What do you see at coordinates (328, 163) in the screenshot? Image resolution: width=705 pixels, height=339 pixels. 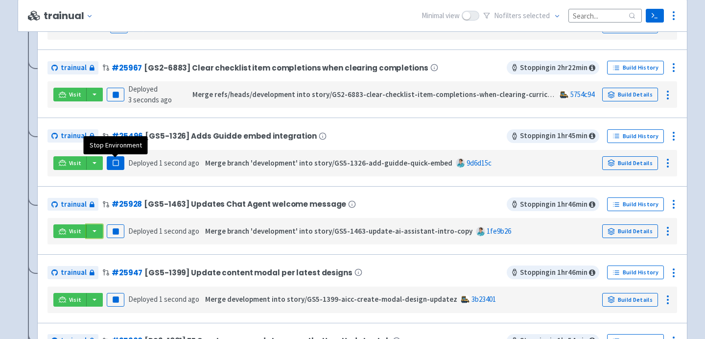 I see `strong: Merge branch 'development' into story/GS5-1326-add-guidde-quick-embed` at bounding box center [328, 163].